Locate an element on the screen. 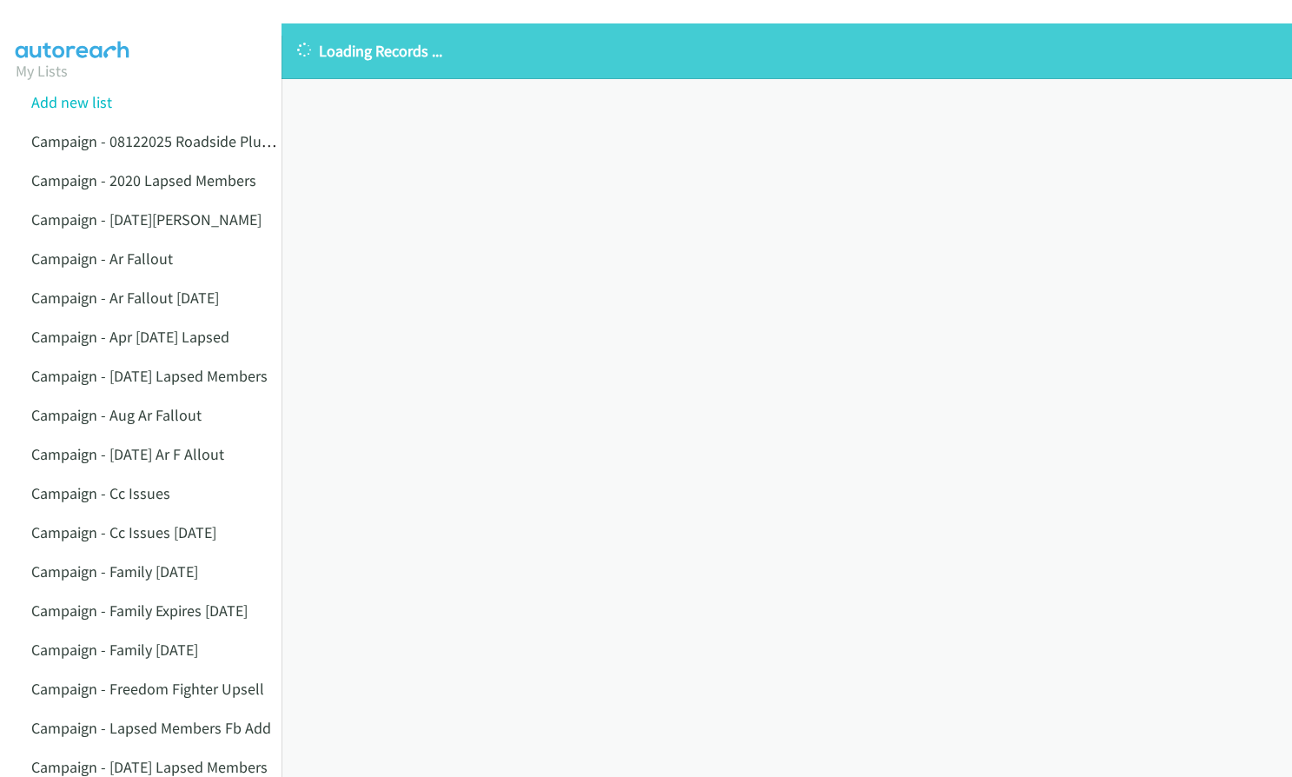 The image size is (1292, 777). p: Loading Records ... is located at coordinates (787, 50).